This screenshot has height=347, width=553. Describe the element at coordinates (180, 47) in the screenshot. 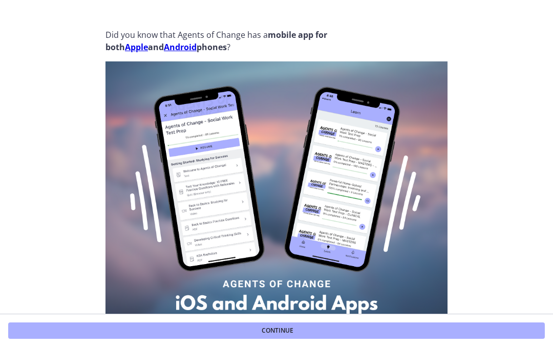

I see `strong: Android` at that location.